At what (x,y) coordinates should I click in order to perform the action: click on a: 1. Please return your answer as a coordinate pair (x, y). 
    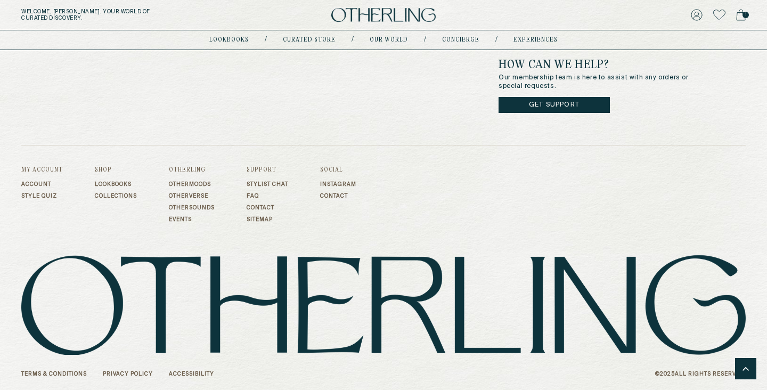
    Looking at the image, I should click on (741, 15).